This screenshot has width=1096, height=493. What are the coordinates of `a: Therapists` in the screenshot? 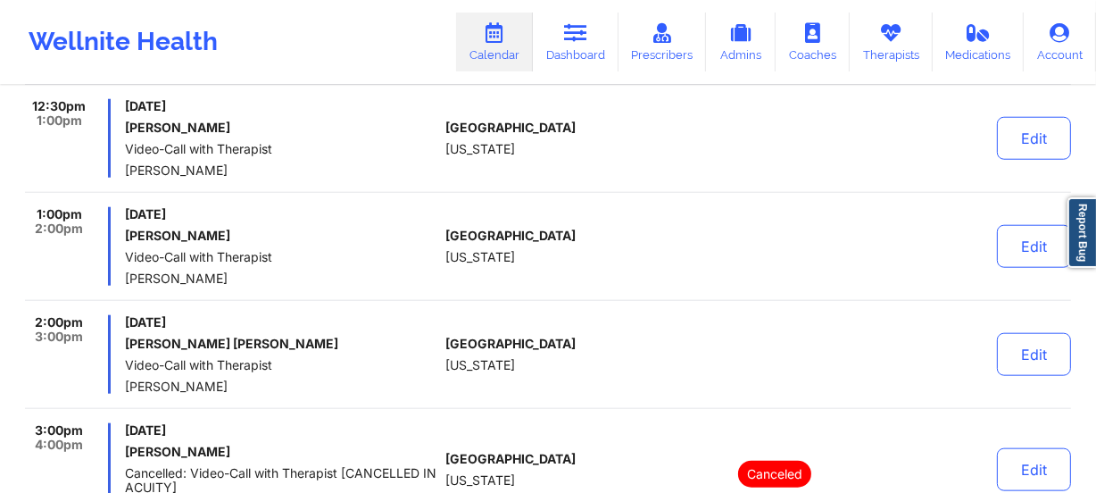 It's located at (891, 42).